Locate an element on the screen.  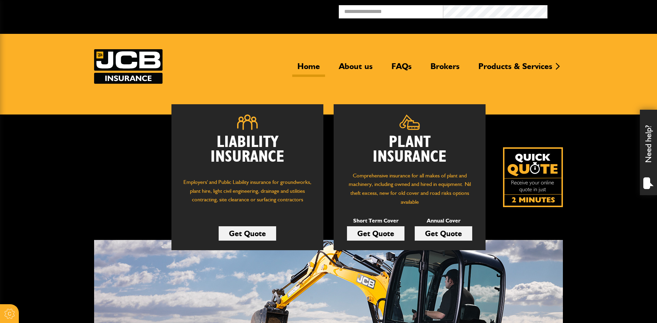
a: About us is located at coordinates (355, 69).